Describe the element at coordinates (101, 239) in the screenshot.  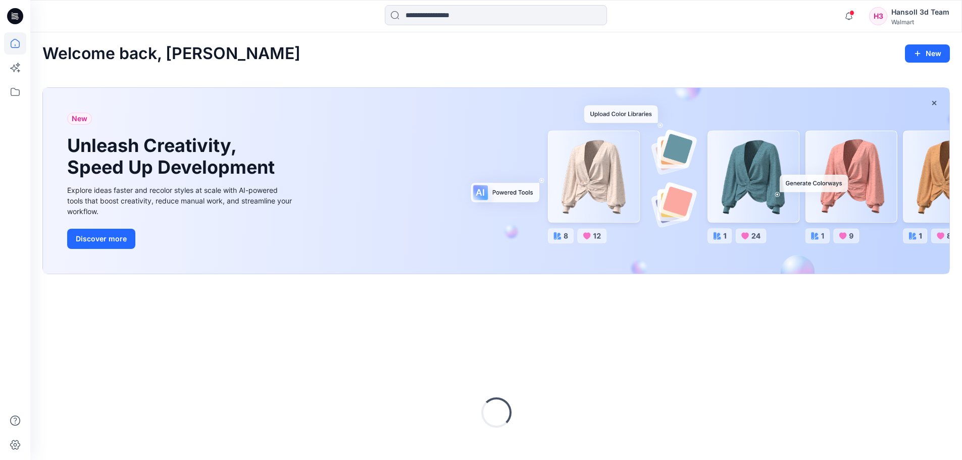
I see `button: Discover more` at that location.